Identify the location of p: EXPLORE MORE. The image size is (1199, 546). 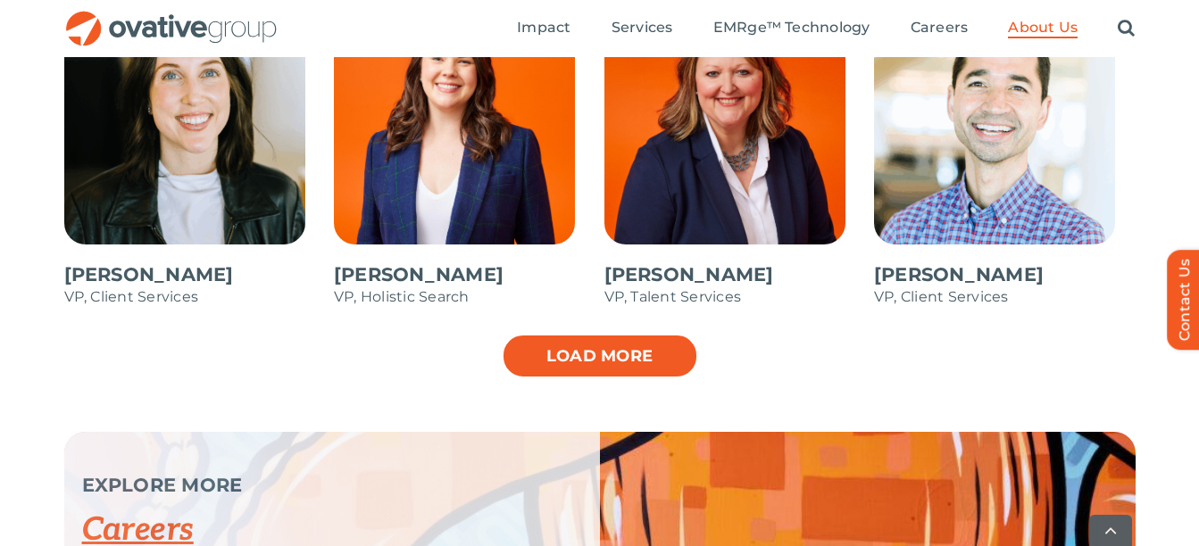
(319, 485).